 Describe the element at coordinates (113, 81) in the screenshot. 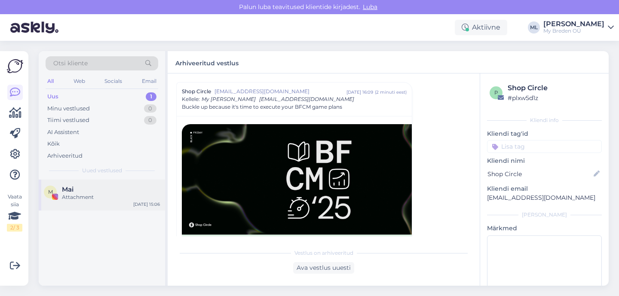

I see `div: Socials` at that location.